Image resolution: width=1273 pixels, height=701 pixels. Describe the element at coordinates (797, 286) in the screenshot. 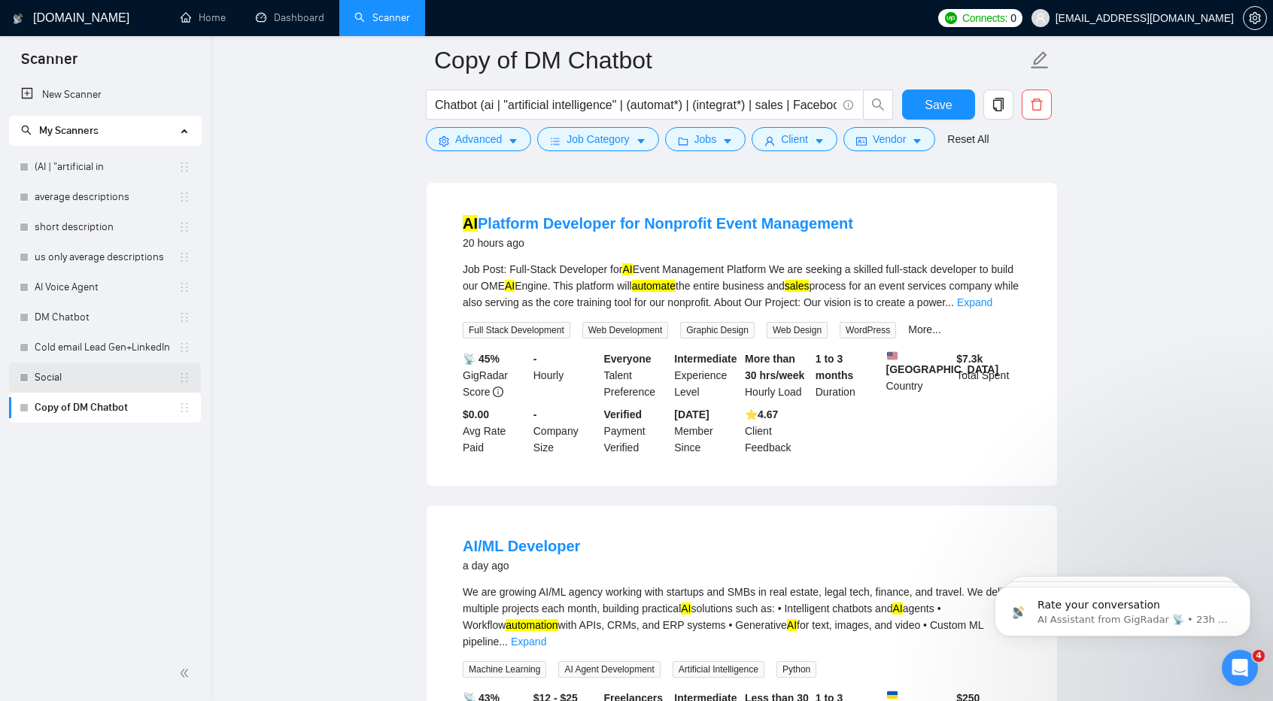

I see `mark: sales` at that location.